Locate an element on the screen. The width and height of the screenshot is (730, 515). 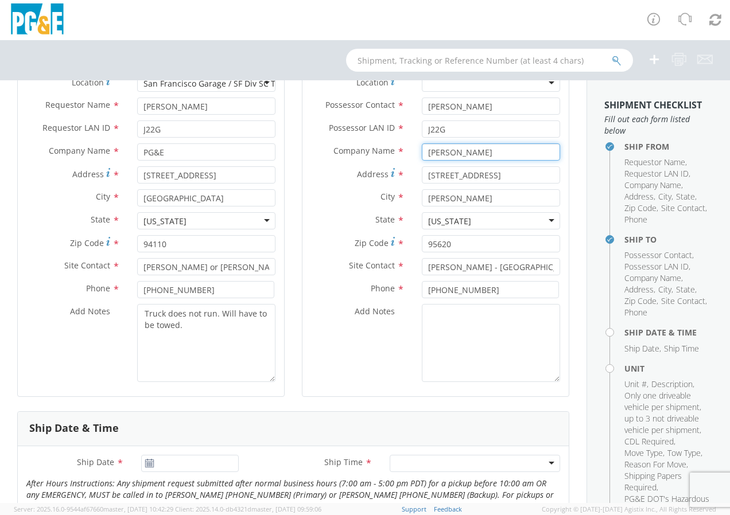
span: Tow Type is located at coordinates (684, 453).